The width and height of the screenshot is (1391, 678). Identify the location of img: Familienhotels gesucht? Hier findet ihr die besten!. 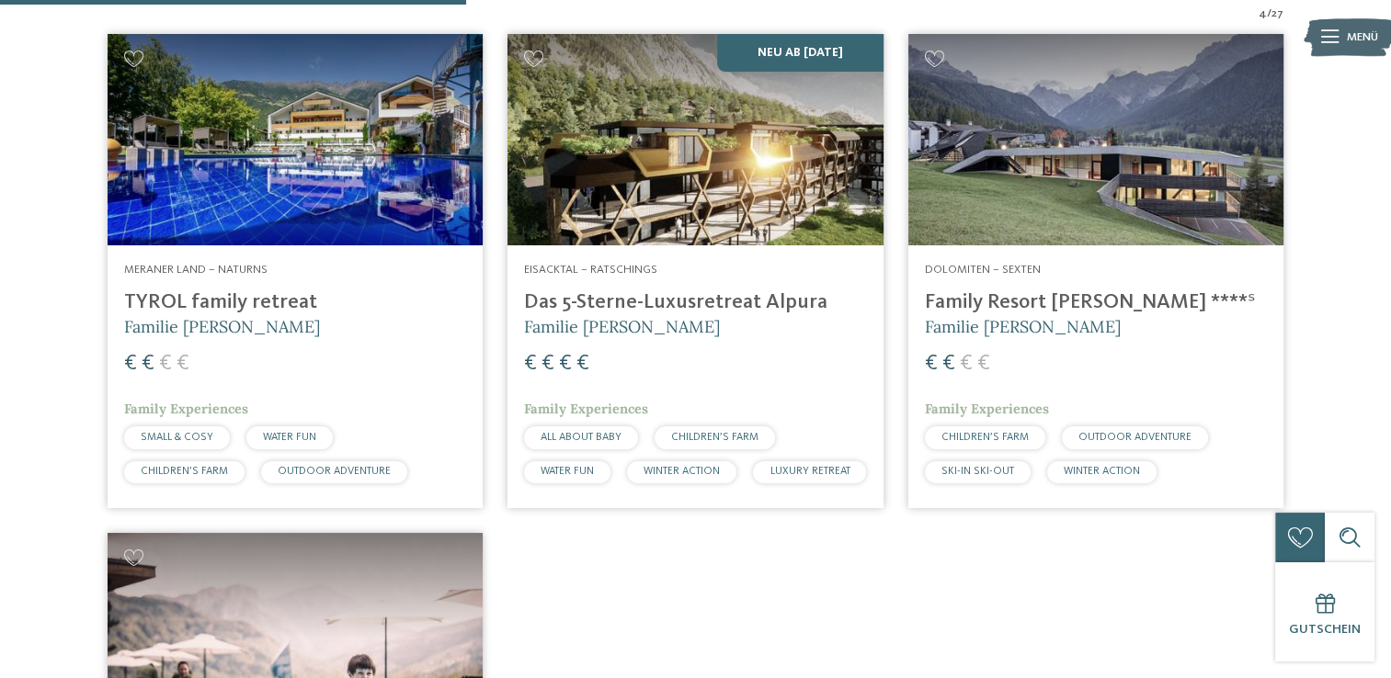
(695, 140).